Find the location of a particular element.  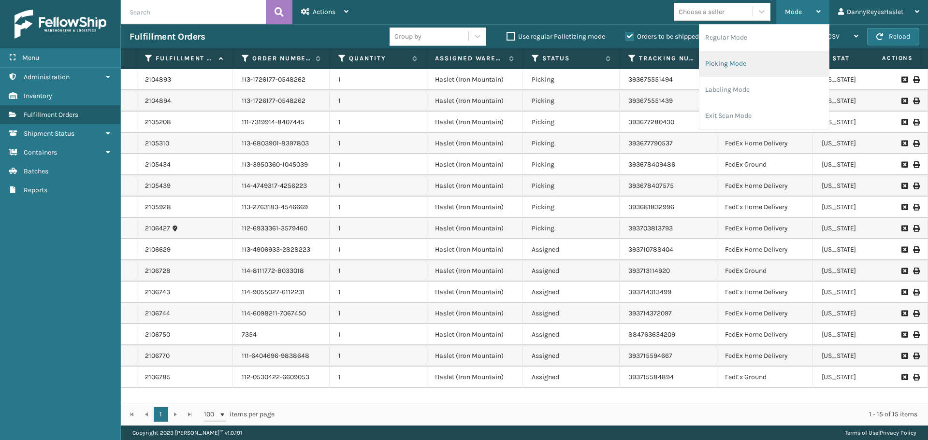

a: 2105310 is located at coordinates (157, 144).